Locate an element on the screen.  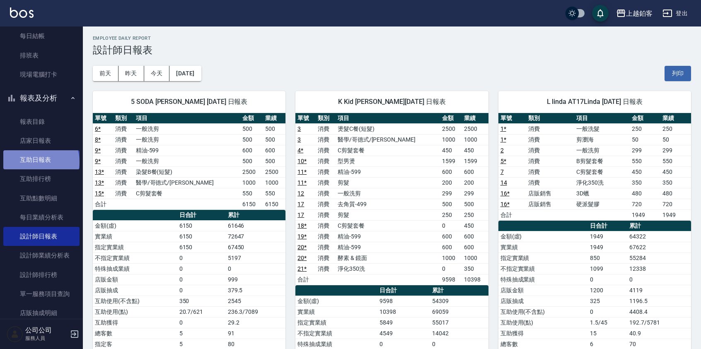
td: 一般洗髮 is located at coordinates (602, 129).